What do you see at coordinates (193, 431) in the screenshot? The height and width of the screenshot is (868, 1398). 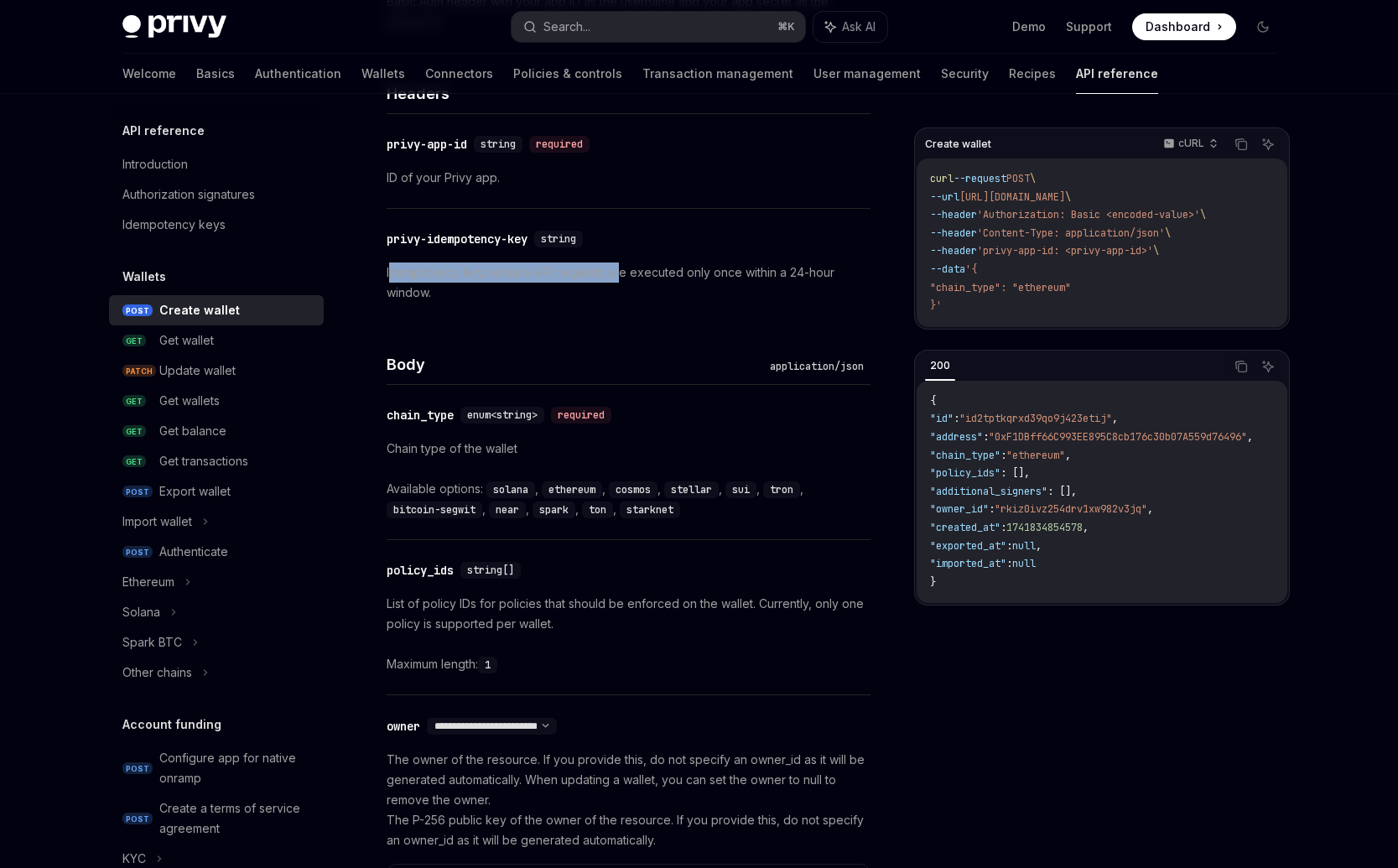 I see `div: Get balance` at bounding box center [193, 431].